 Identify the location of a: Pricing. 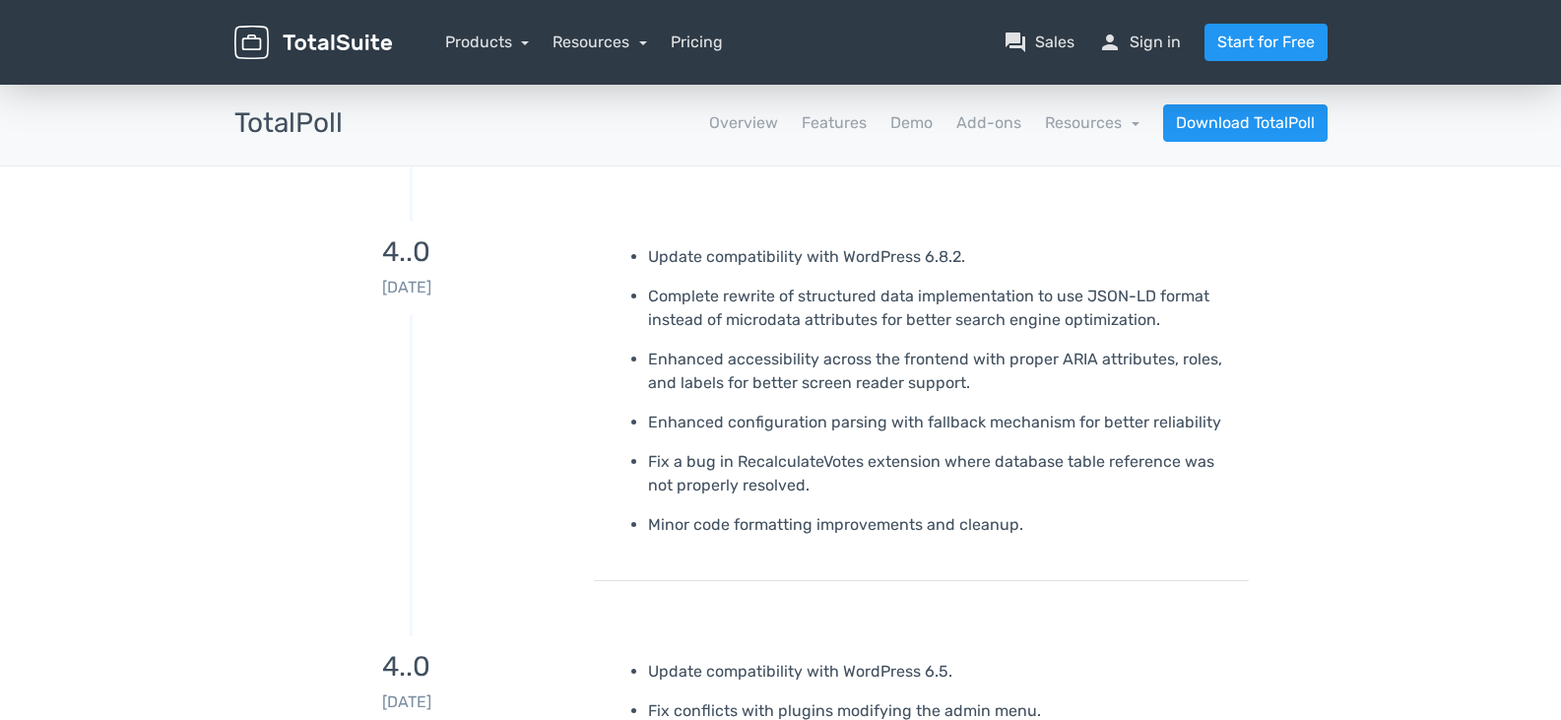
(697, 42).